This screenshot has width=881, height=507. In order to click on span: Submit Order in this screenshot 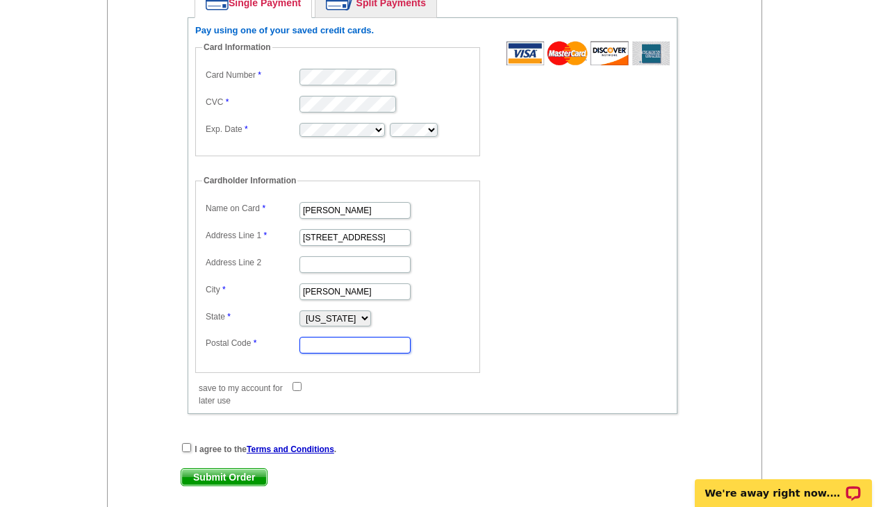, I will do `click(224, 477)`.